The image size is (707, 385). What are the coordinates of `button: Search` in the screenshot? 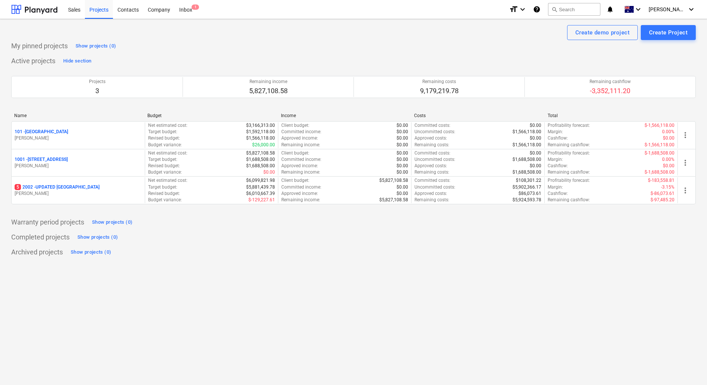 It's located at (574, 9).